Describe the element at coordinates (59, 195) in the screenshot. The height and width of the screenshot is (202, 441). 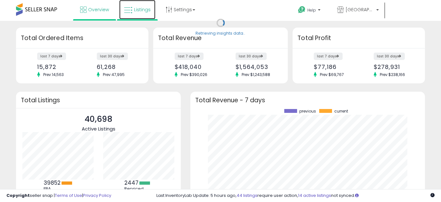
I see `div: seller snap | |` at that location.